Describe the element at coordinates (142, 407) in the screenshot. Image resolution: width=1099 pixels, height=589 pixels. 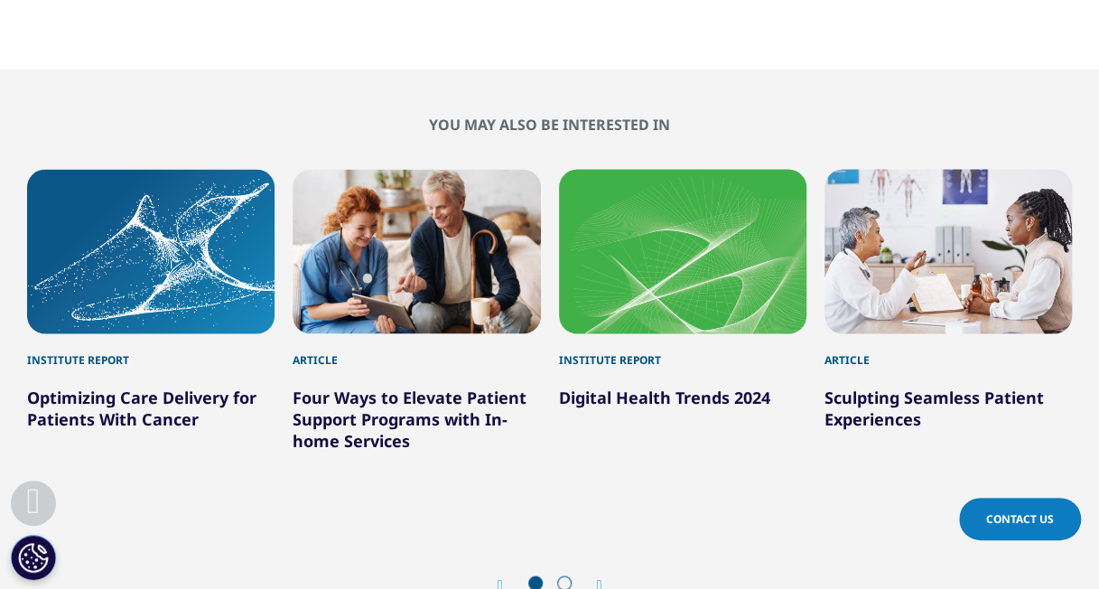
I see `a: Optimizing Care Delivery for Patients With Cancer` at that location.